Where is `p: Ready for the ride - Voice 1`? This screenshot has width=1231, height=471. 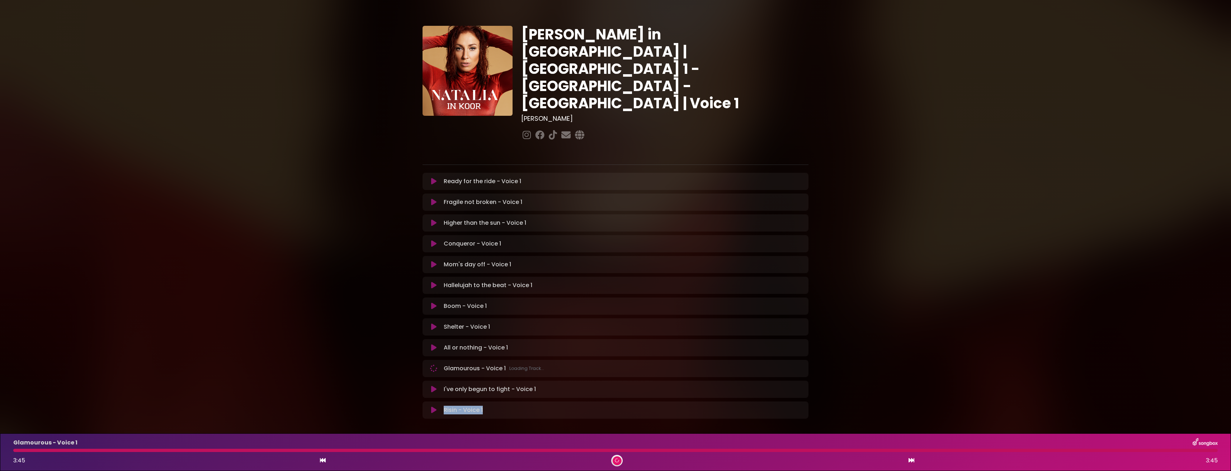
p: Ready for the ride - Voice 1 is located at coordinates (482, 181).